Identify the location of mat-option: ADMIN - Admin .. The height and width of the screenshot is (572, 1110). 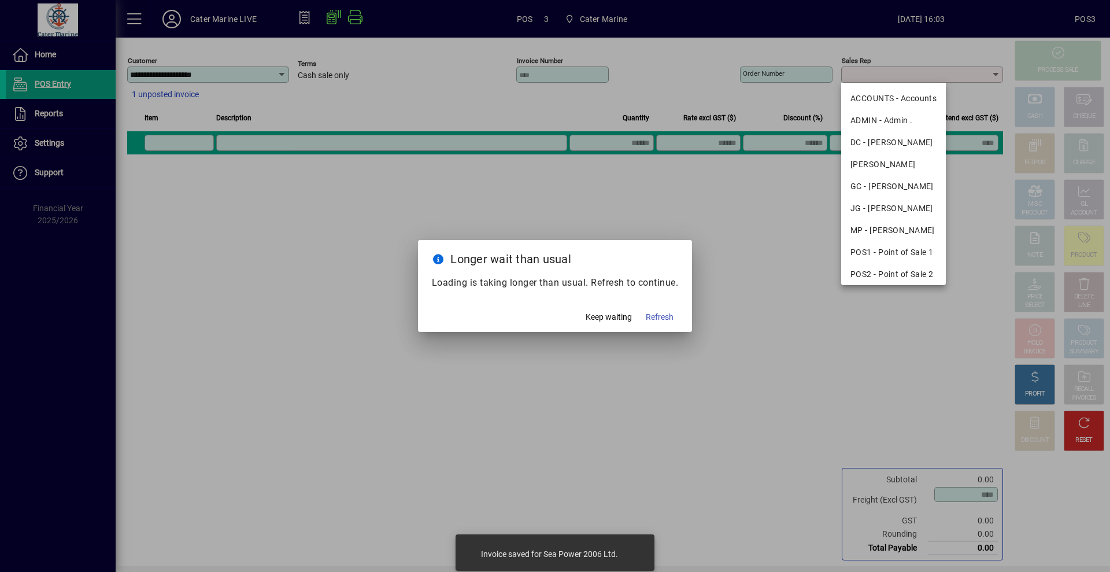
(893, 120).